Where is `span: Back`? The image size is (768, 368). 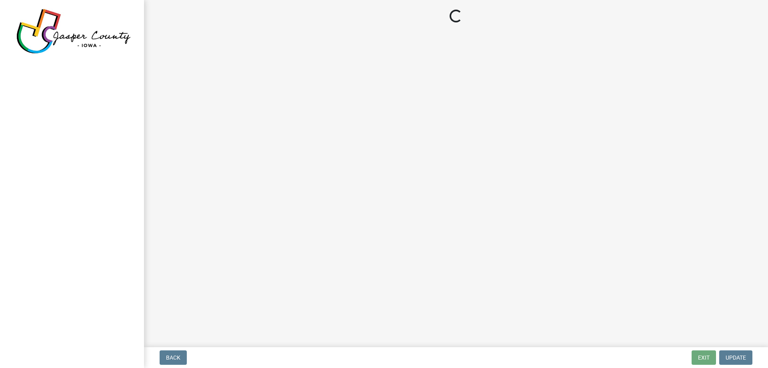
span: Back is located at coordinates (173, 357).